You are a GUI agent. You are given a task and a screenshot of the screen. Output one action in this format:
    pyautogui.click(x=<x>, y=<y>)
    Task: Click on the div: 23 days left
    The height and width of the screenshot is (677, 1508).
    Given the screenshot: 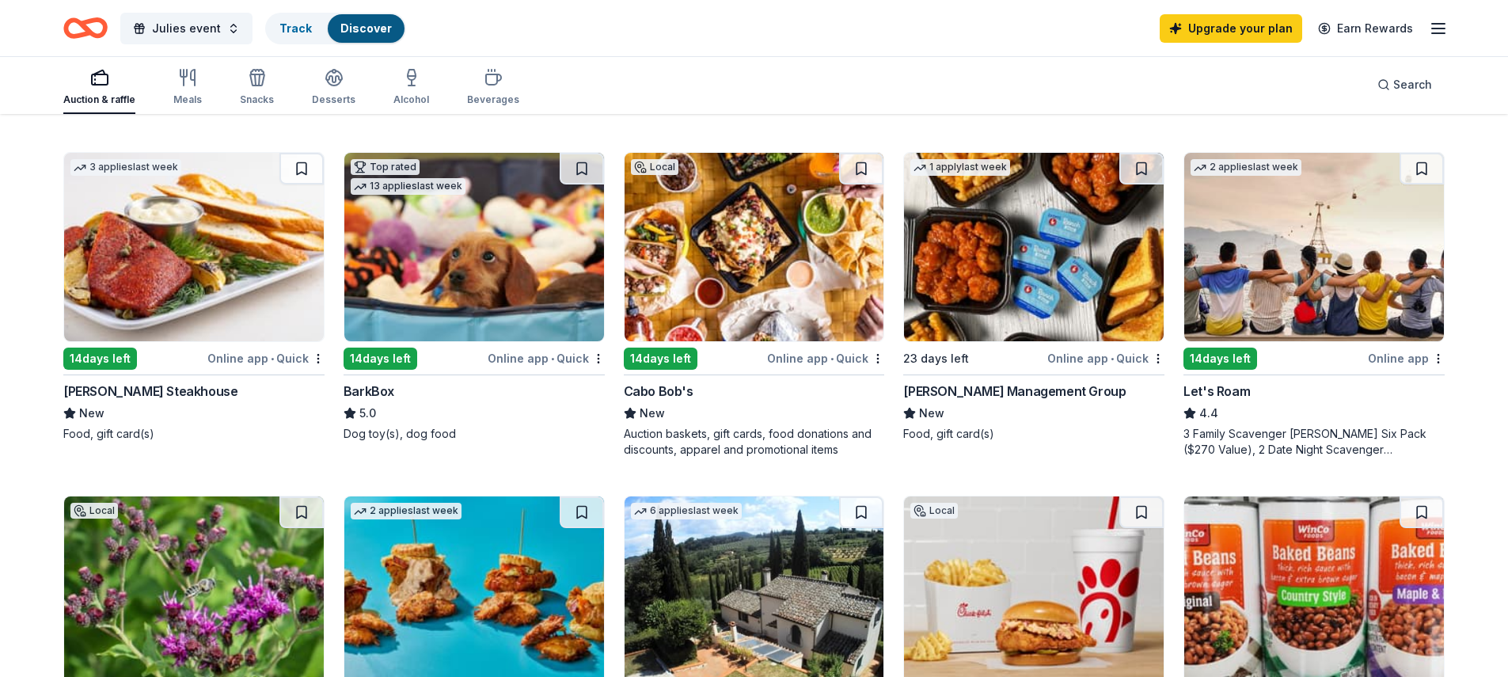 What is the action you would take?
    pyautogui.click(x=936, y=359)
    